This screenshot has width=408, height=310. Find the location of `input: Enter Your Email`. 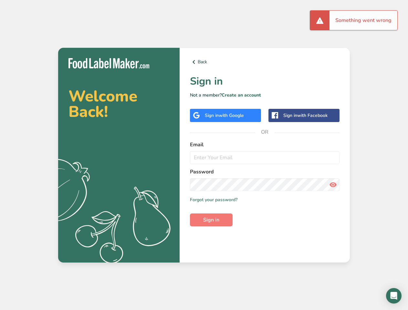

input: Enter Your Email is located at coordinates (265, 158).